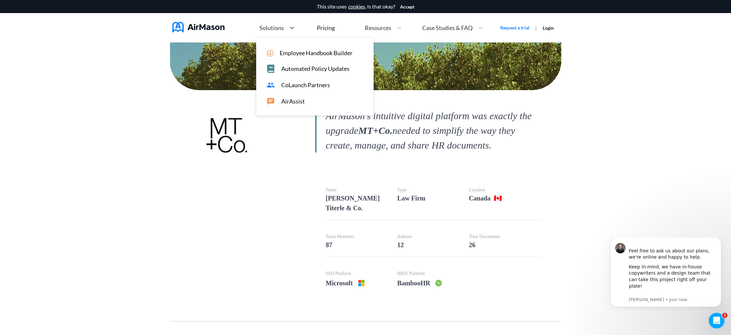 The image size is (731, 335). I want to click on div: Message content, so click(72, 31).